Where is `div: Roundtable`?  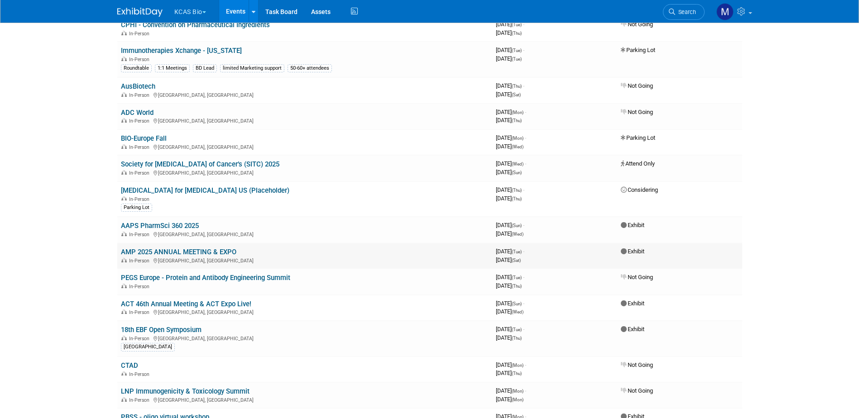
div: Roundtable is located at coordinates (136, 68).